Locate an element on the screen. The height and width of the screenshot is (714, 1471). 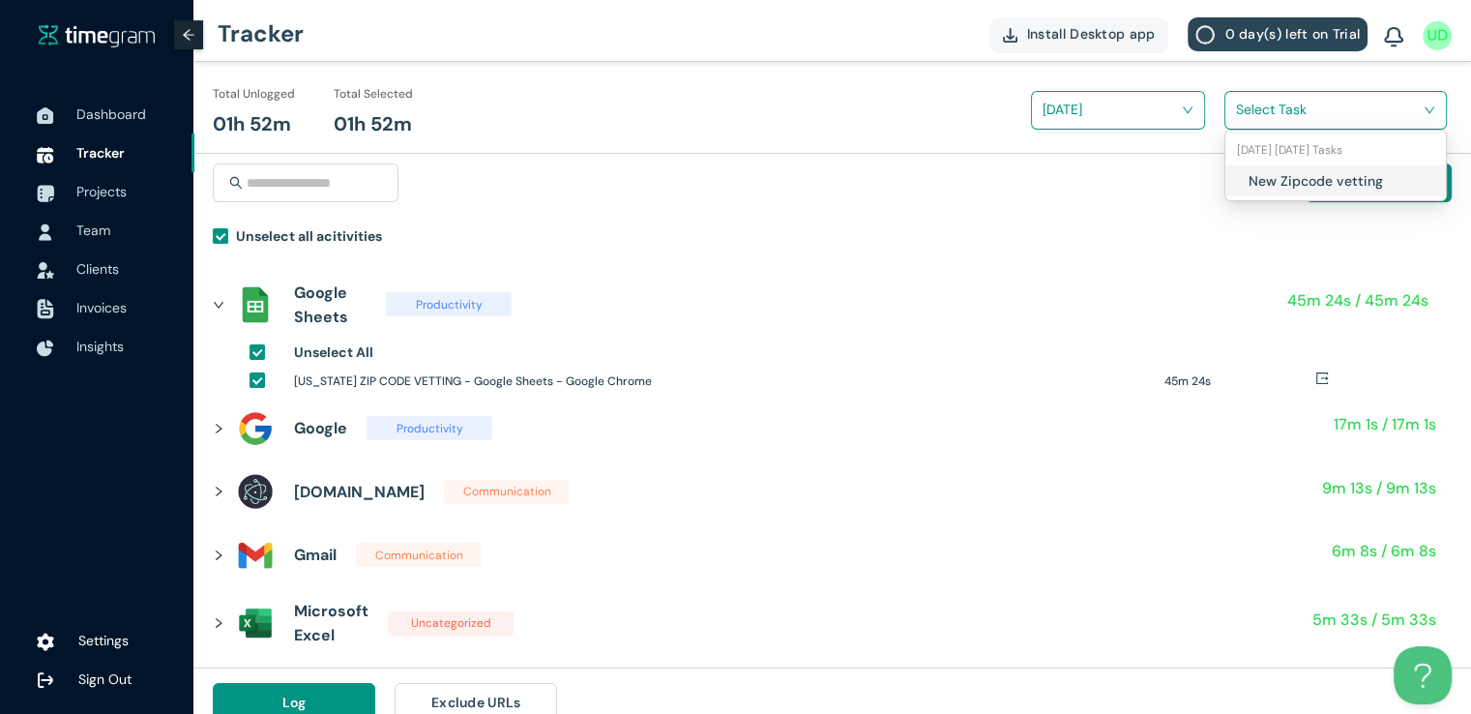
span: Tracker is located at coordinates (101, 153).